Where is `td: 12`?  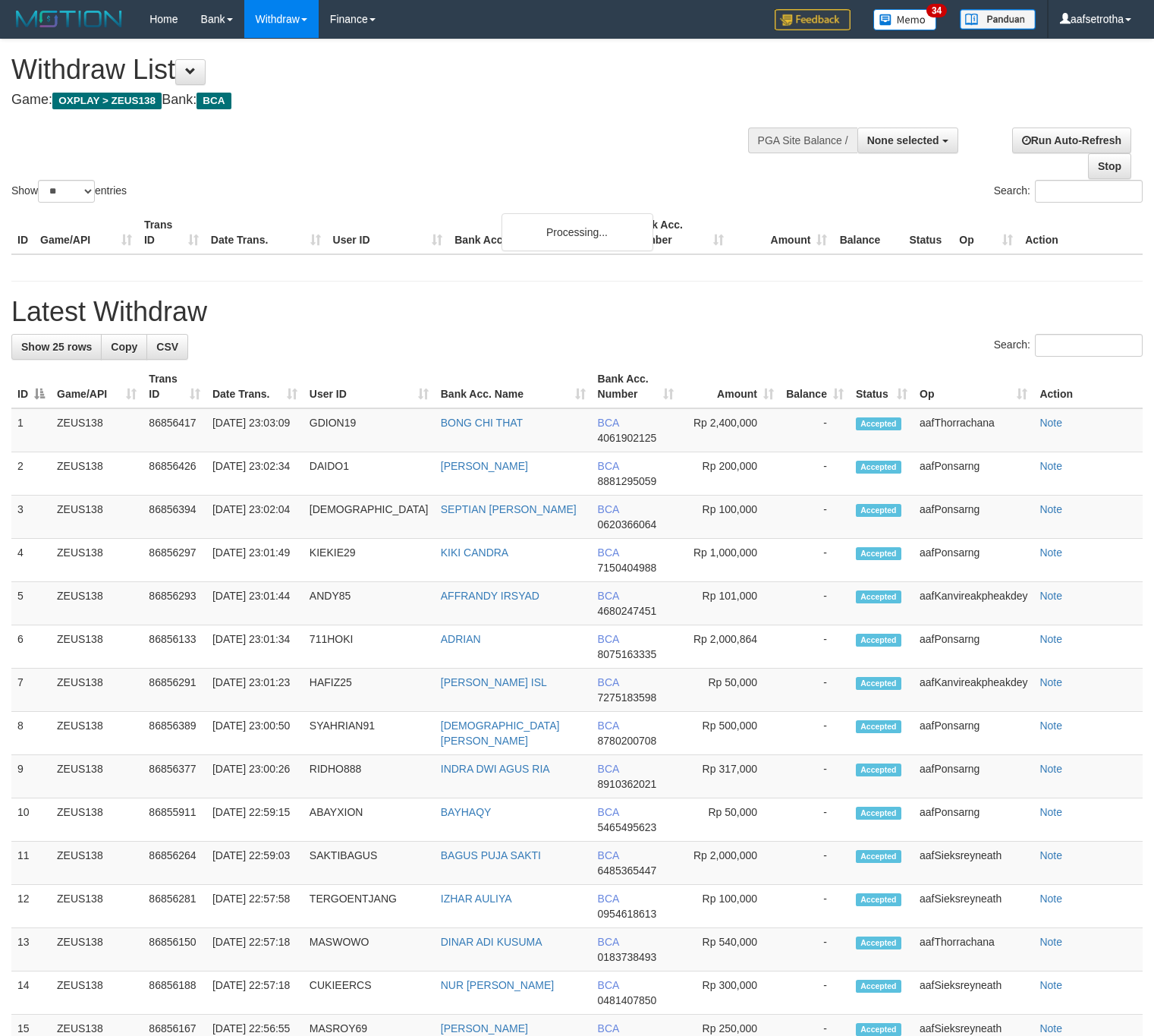
td: 12 is located at coordinates (32, 906).